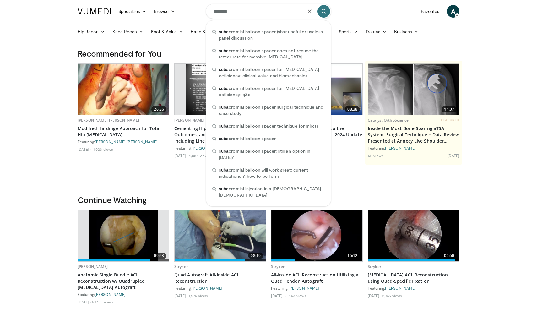 Image resolution: width=537 pixels, height=311 pixels. What do you see at coordinates (414, 135) in the screenshot?
I see `a: Inside the Most Bone-Sparing aTSA System: Surgical Technique + Data Review Presented at Annecy Li...` at bounding box center [414, 135].